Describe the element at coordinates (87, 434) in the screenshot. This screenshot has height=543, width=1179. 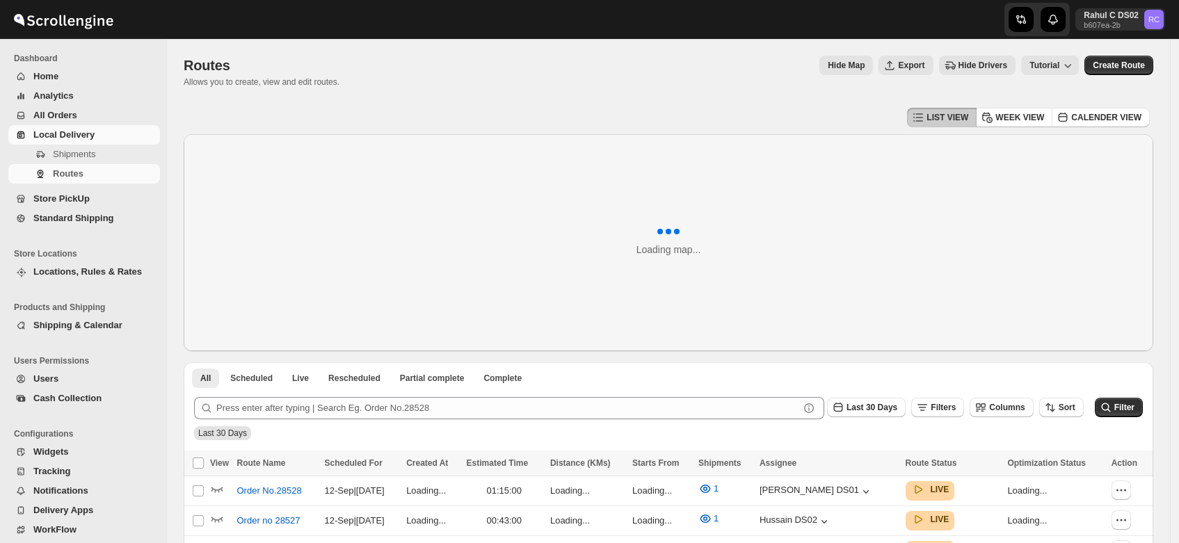
I see `span: Configurations` at that location.